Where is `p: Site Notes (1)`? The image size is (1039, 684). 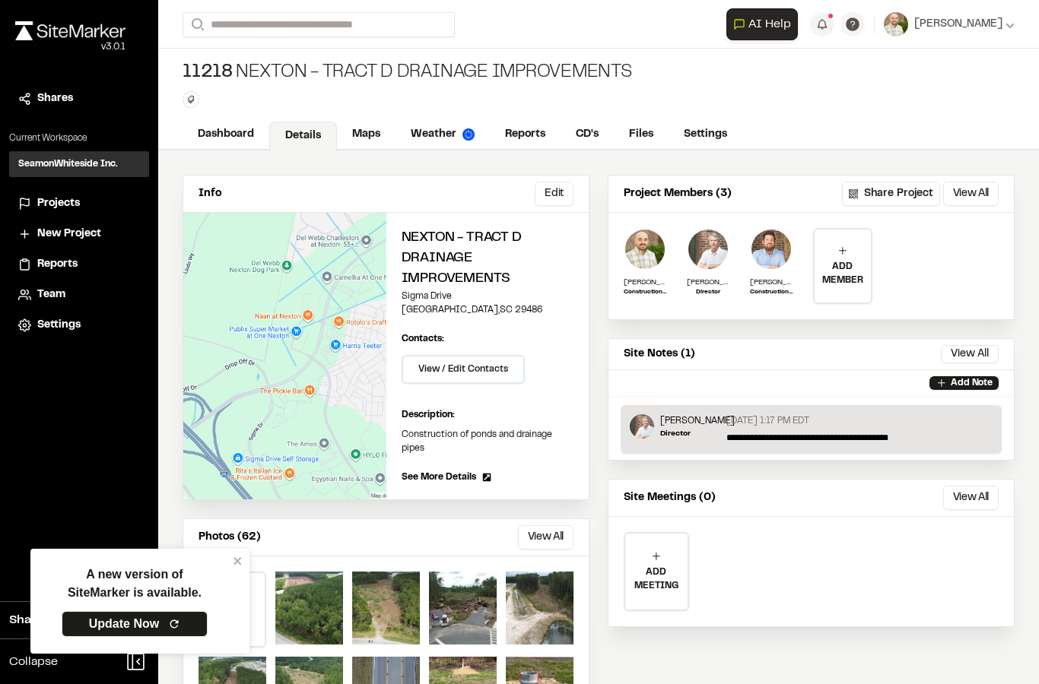 p: Site Notes (1) is located at coordinates (659, 354).